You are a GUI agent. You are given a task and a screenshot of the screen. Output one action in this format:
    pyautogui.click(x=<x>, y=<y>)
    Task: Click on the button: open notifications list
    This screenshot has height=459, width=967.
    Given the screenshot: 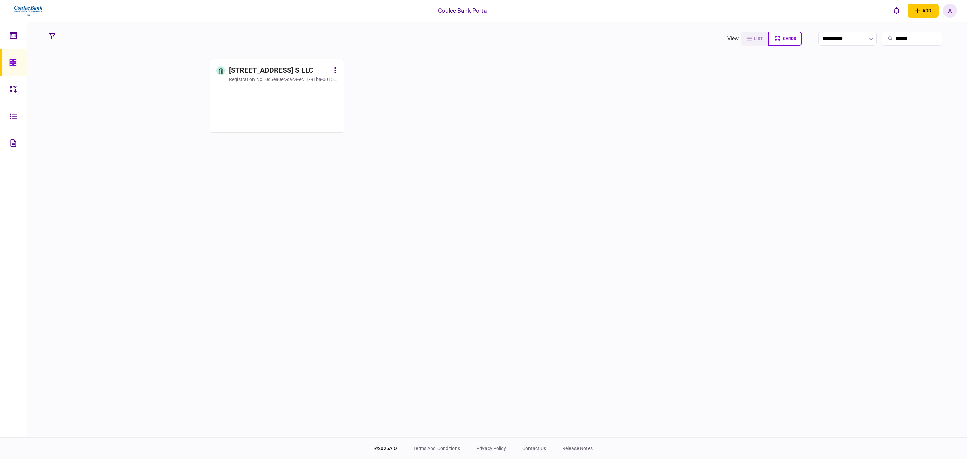 What is the action you would take?
    pyautogui.click(x=896, y=11)
    